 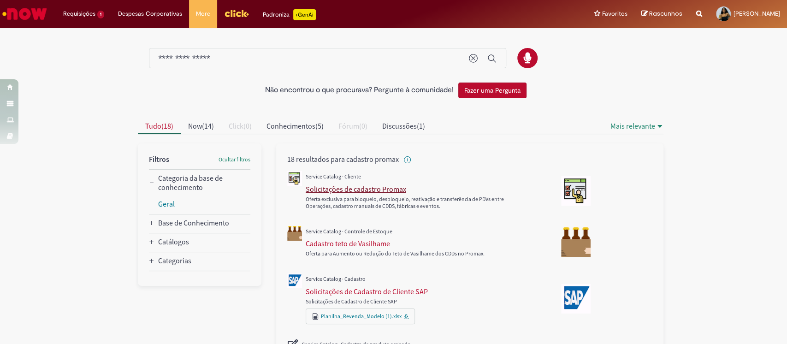 I want to click on span: 1, so click(x=100, y=14).